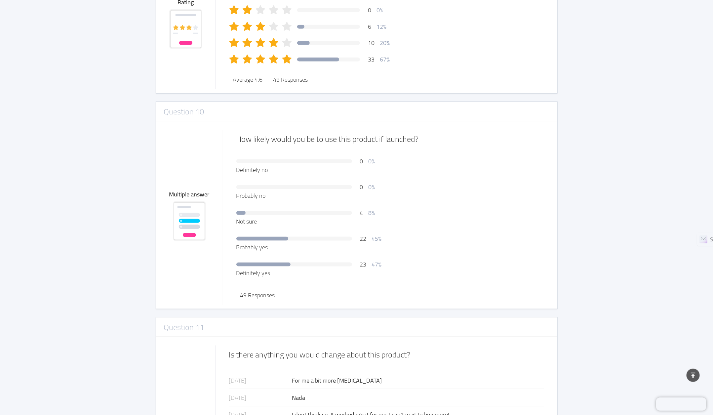  I want to click on h3: Question 11, so click(184, 327).